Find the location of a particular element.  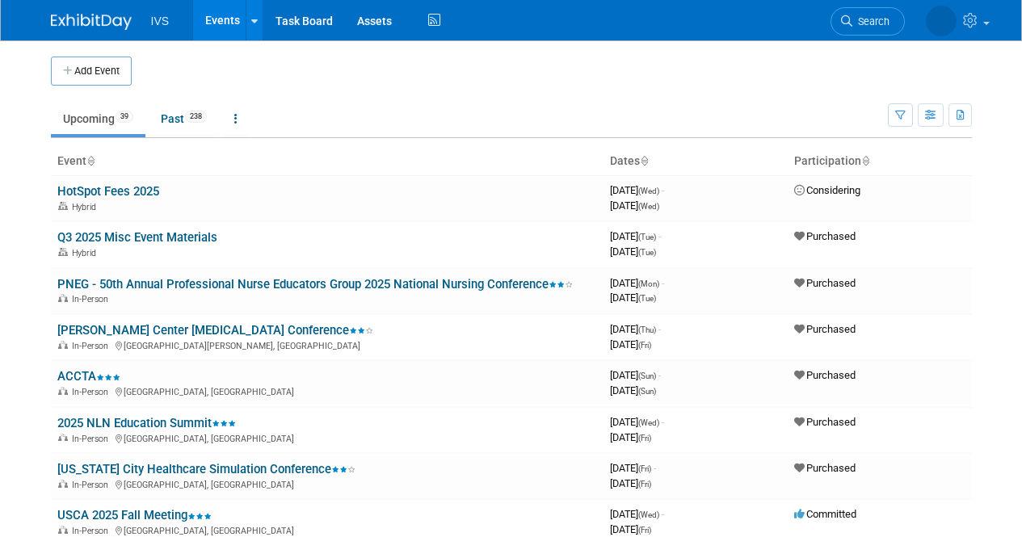

th: Dates is located at coordinates (695, 162).